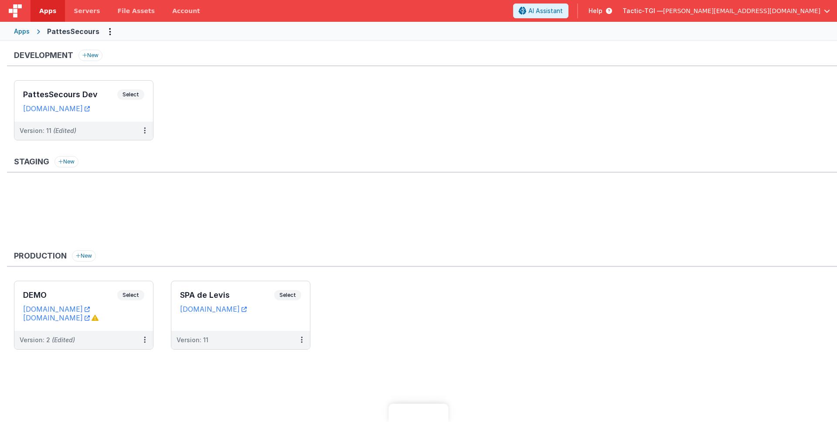 The width and height of the screenshot is (837, 422). I want to click on span: Servers, so click(87, 11).